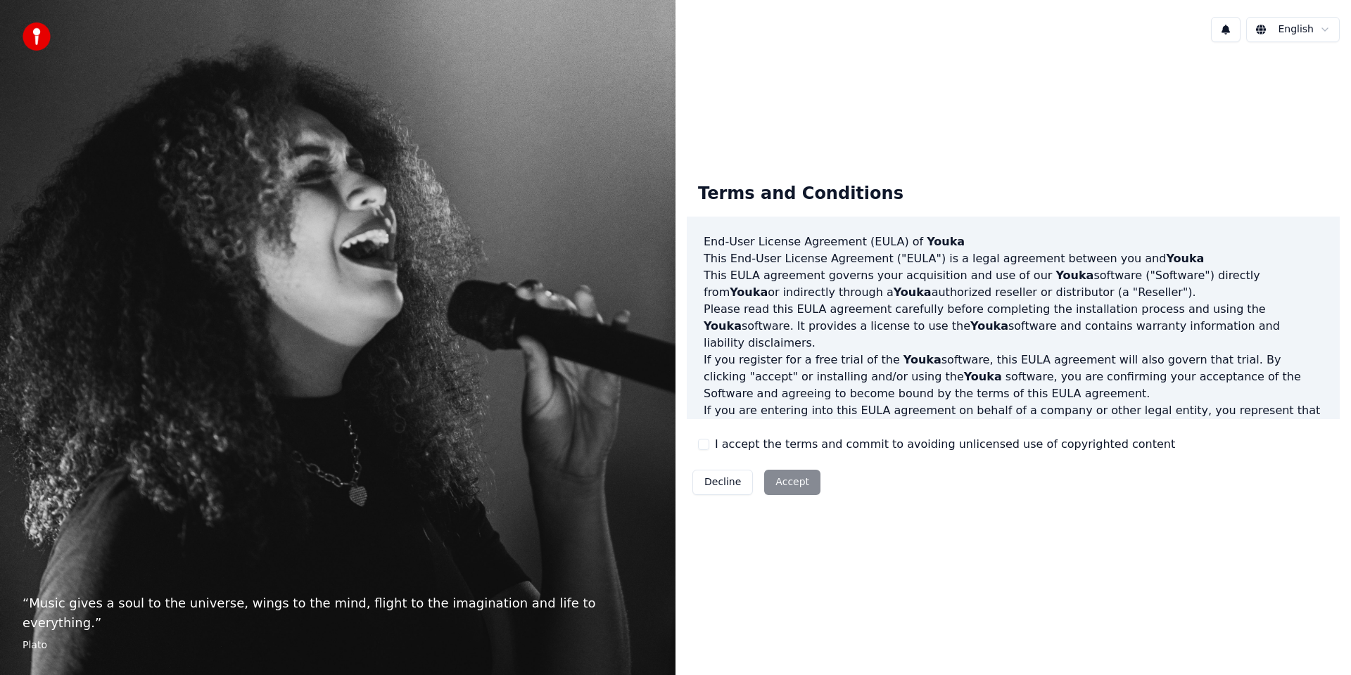 This screenshot has height=675, width=1351. Describe the element at coordinates (1013, 436) in the screenshot. I see `p: If you are entering into this EULA agreement on behalf of a company or other legal entity, you re...` at that location.